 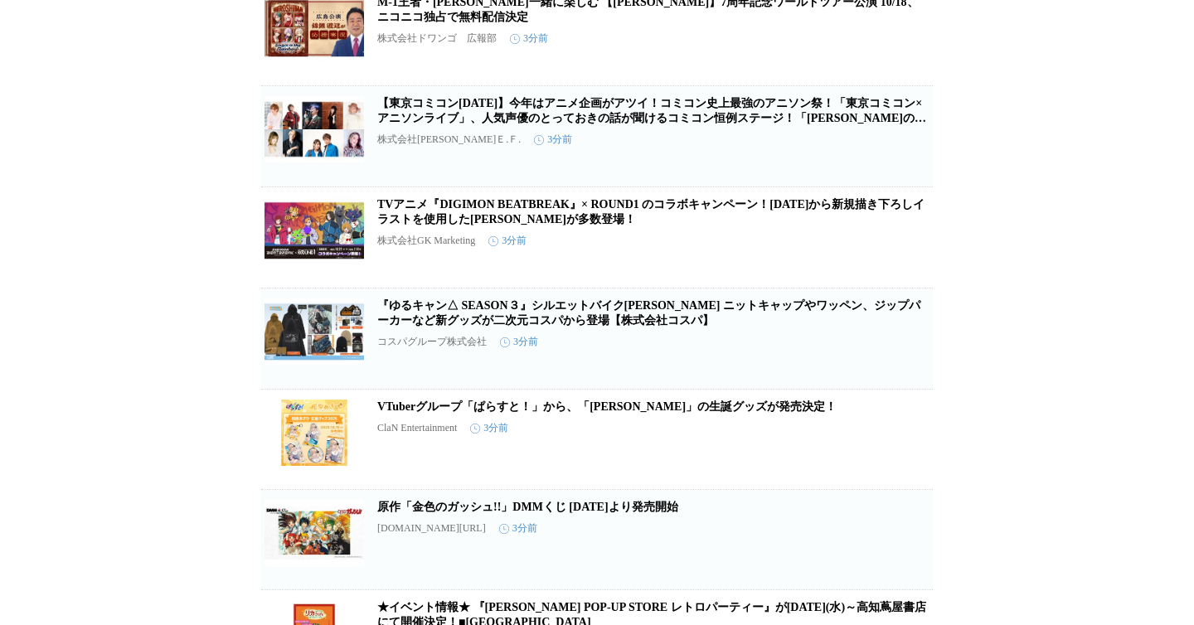 What do you see at coordinates (314, 230) in the screenshot?
I see `img: TVアニメ『DIGIMON BEATBREAK』× ROUND1 のコラボキャンペーン！10/22(水)から新規描き下ろしイラストを使用したグッズが多数登場！` at bounding box center [314, 230].